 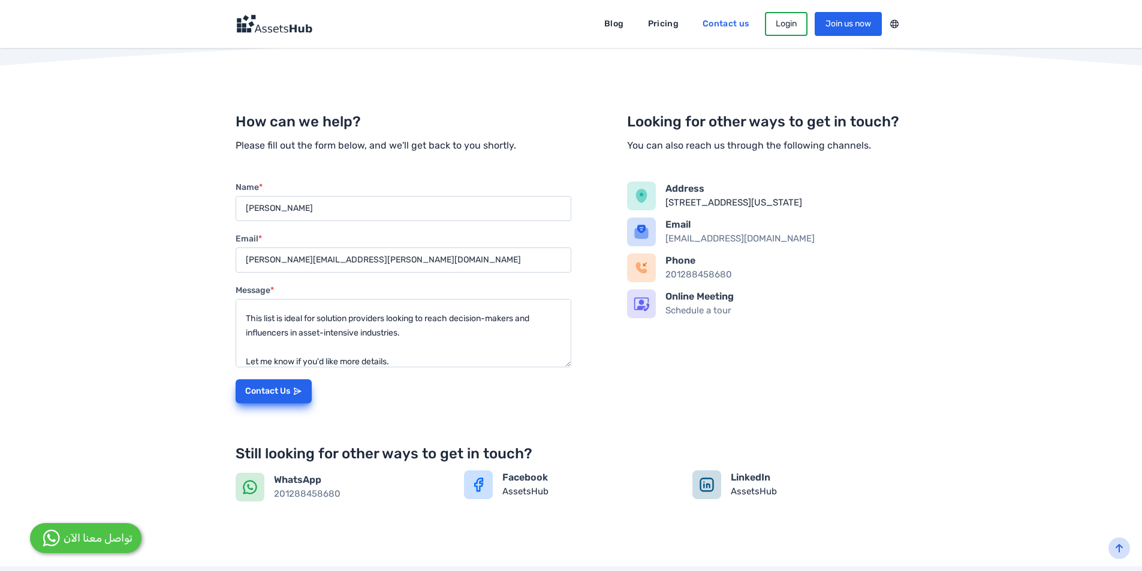 I want to click on p: Please fill out the form below, and we'll get back to you shortly., so click(x=403, y=146).